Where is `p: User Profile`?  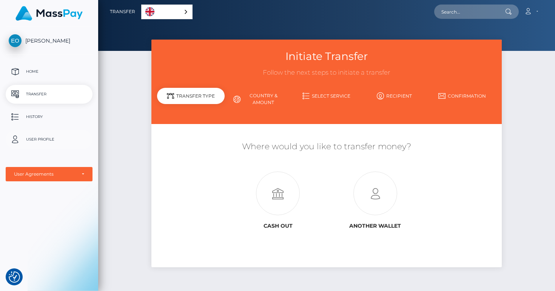
p: User Profile is located at coordinates (49, 140).